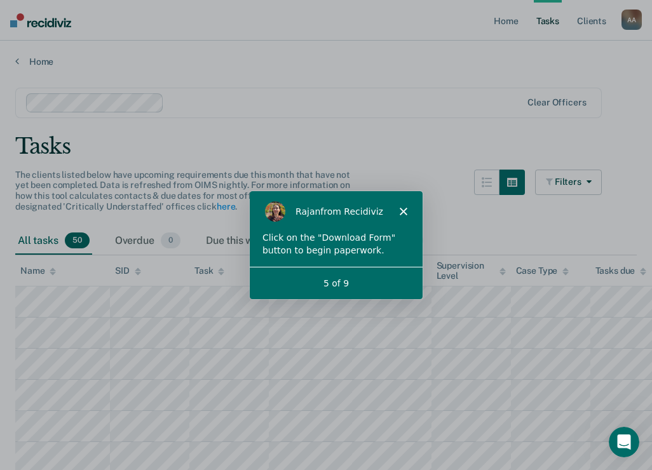 The image size is (652, 470). Describe the element at coordinates (77, 241) in the screenshot. I see `span: 50` at that location.